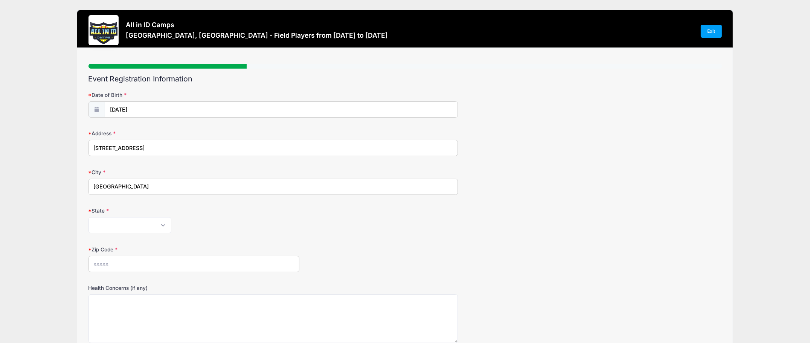  Describe the element at coordinates (711, 31) in the screenshot. I see `a: Exit` at that location.